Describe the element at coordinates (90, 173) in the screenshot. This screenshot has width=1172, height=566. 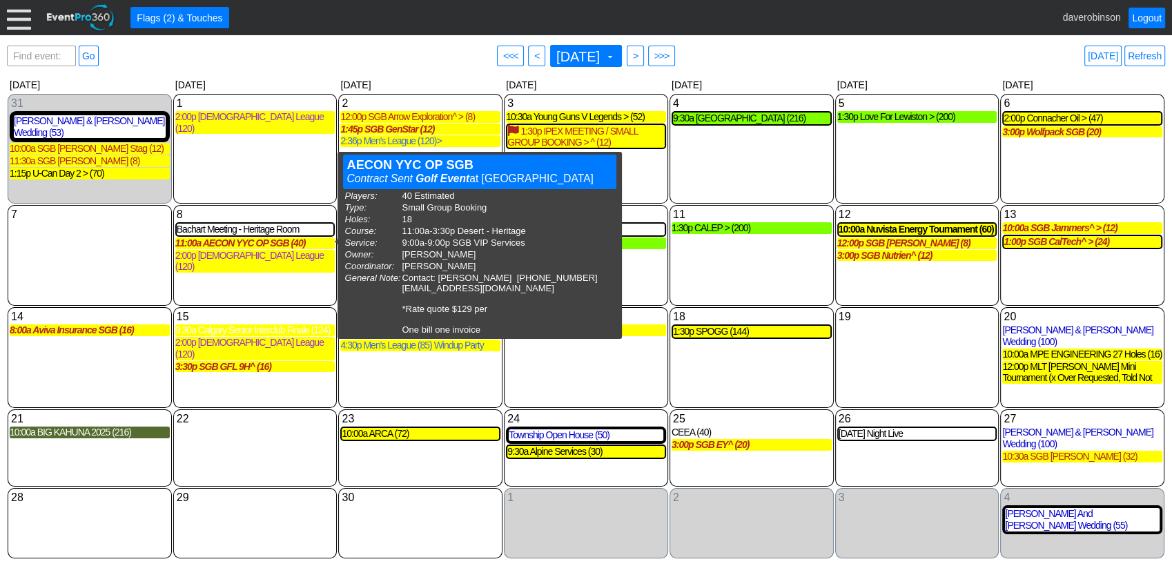
I see `div: 1:15p U-Can Day 2 > (70)` at that location.